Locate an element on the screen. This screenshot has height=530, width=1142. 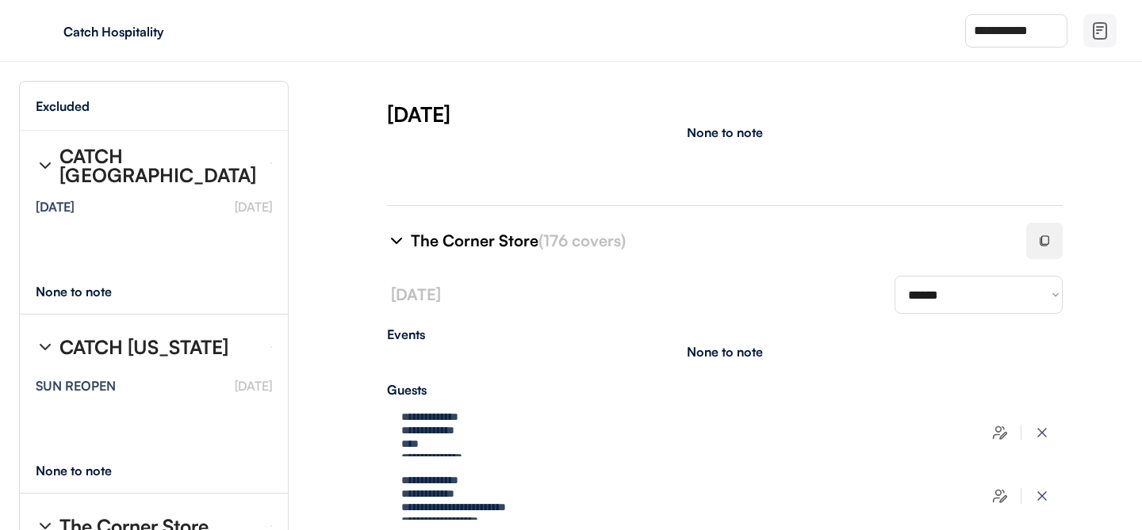
img: file-02.svg is located at coordinates (1100, 31).